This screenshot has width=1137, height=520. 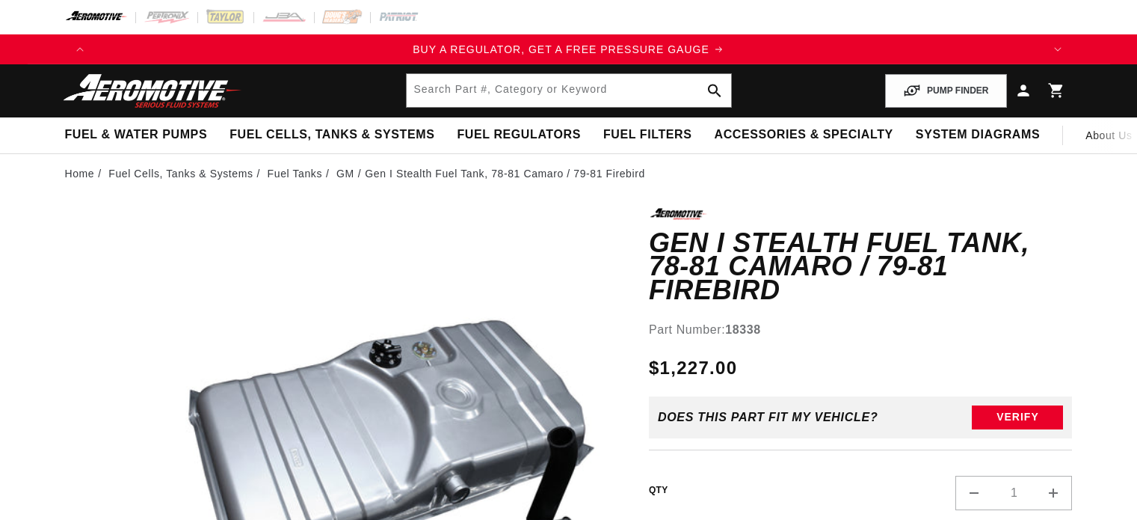 I want to click on span: System Diagrams, so click(x=978, y=135).